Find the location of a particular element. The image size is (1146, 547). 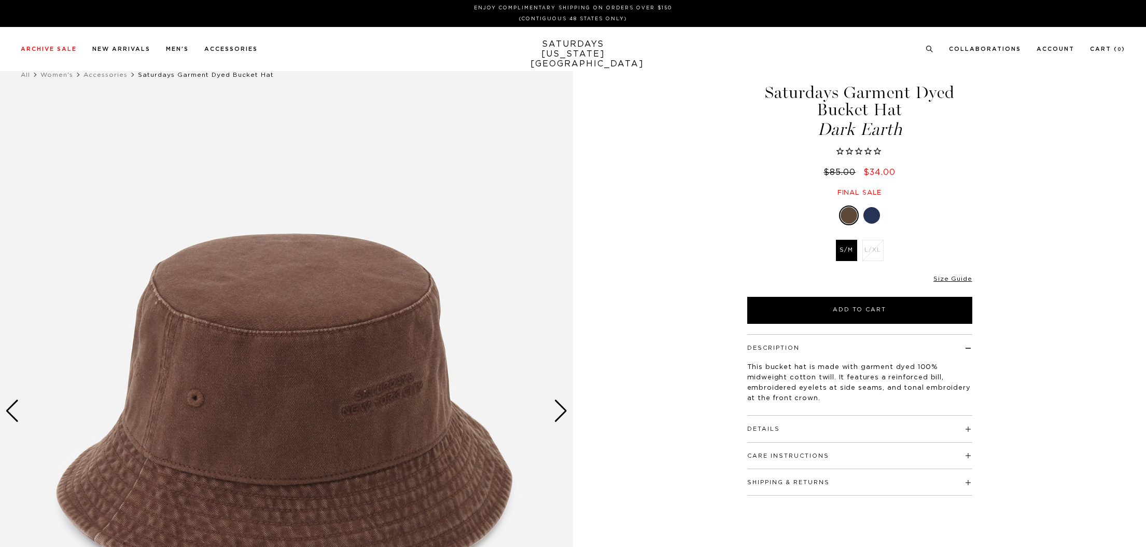

button: Description is located at coordinates (773, 347).